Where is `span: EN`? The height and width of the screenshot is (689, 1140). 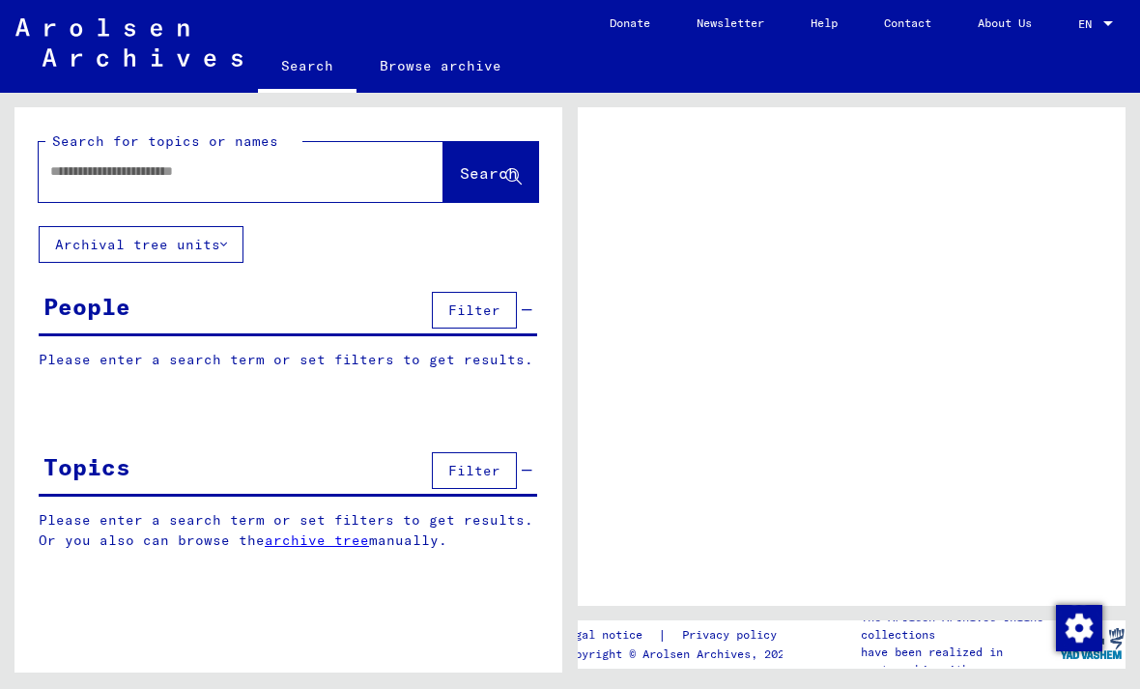 span: EN is located at coordinates (1089, 24).